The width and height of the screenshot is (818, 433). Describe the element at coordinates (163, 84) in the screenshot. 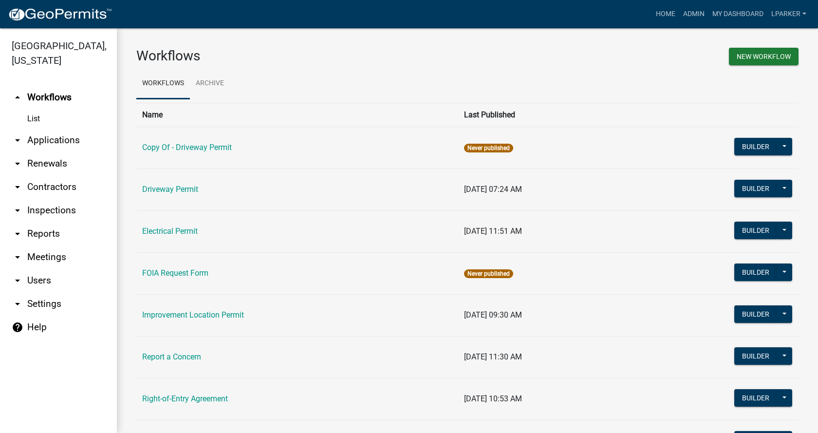

I see `a: Workflows` at that location.